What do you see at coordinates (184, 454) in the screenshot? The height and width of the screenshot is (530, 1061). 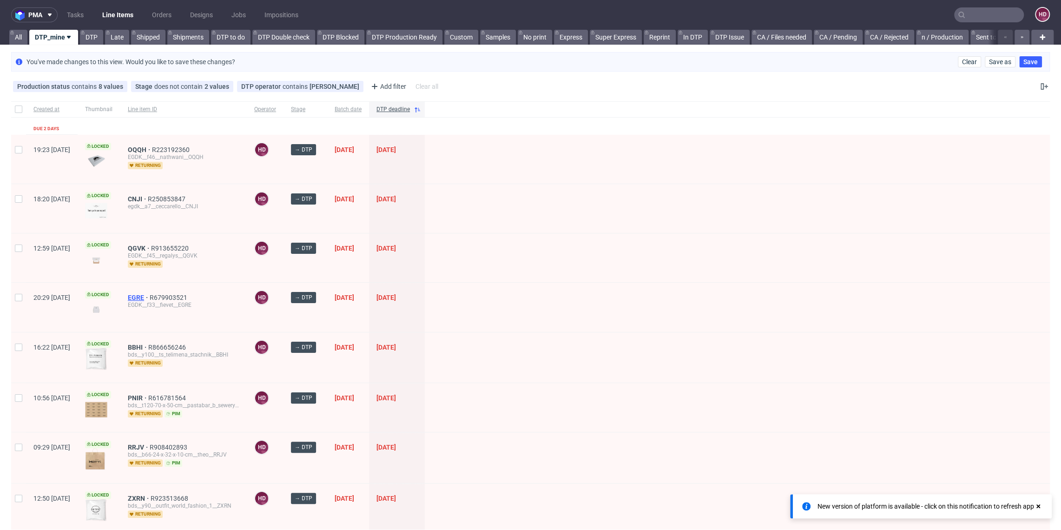 I see `div: bds__b66-24-x-32-x-10-cm__theo__RRJV` at bounding box center [184, 454].